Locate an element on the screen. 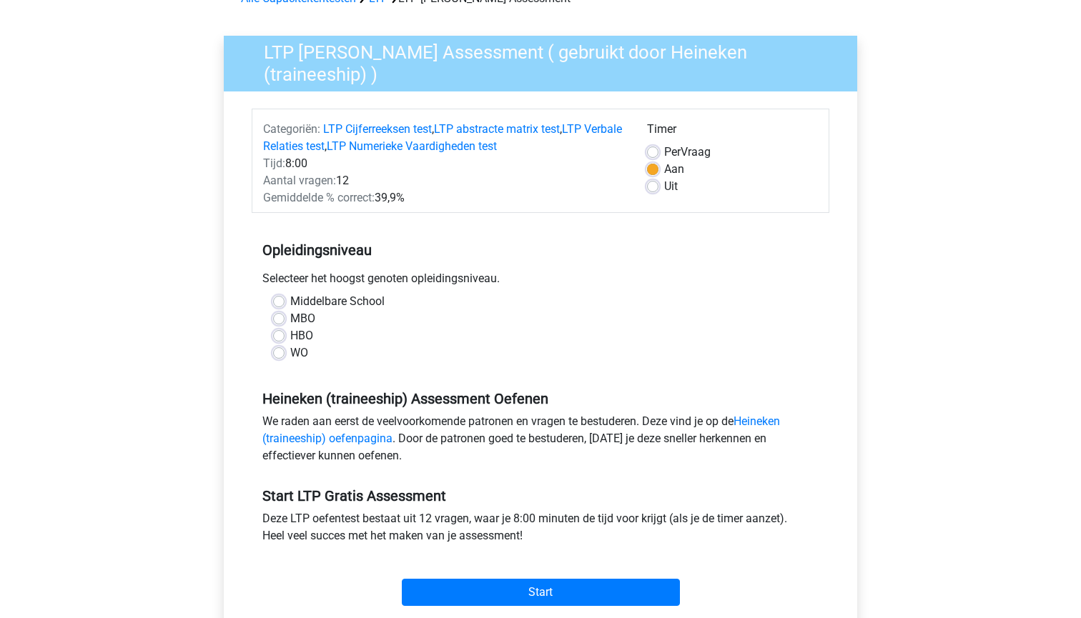 Image resolution: width=1081 pixels, height=618 pixels. span: Per is located at coordinates (672, 152).